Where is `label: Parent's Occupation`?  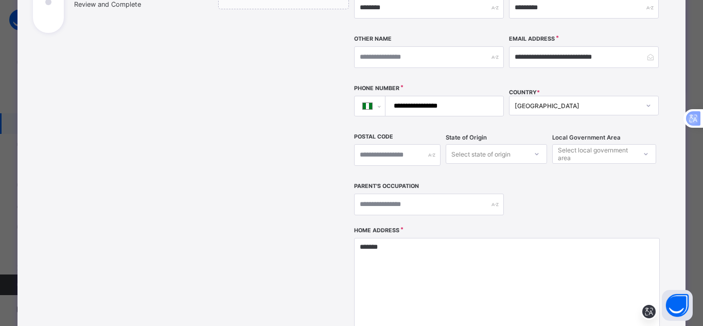 label: Parent's Occupation is located at coordinates (387, 186).